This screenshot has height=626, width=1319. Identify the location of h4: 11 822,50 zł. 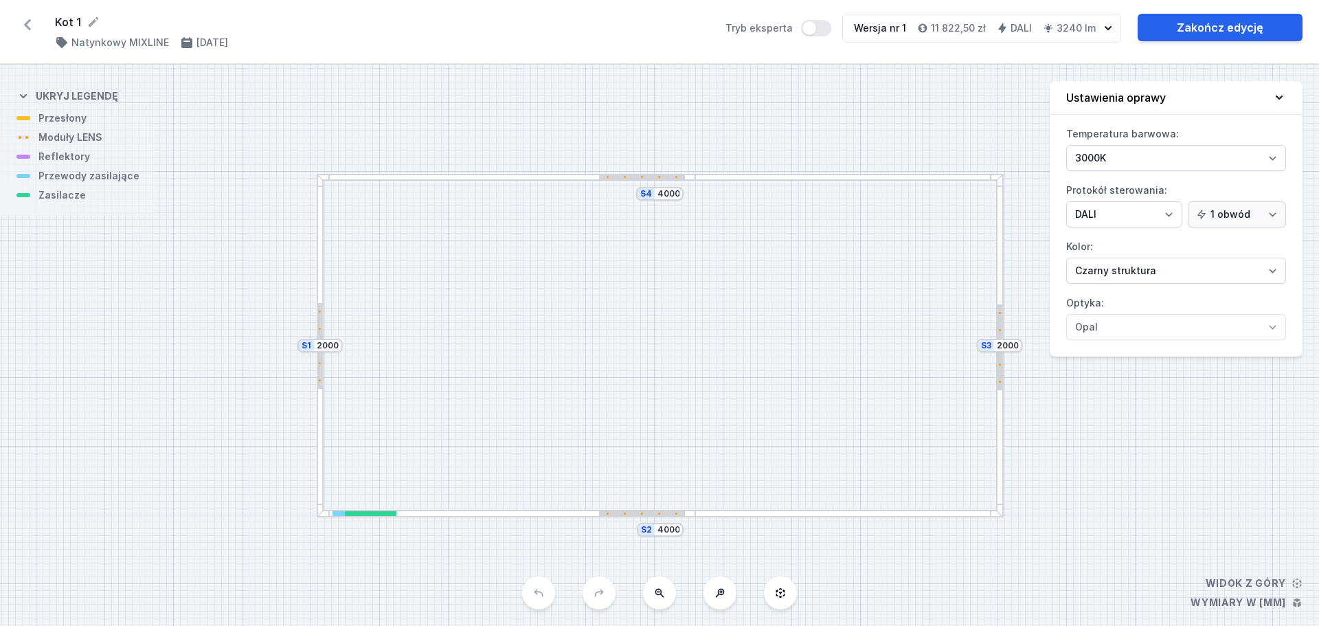
(958, 28).